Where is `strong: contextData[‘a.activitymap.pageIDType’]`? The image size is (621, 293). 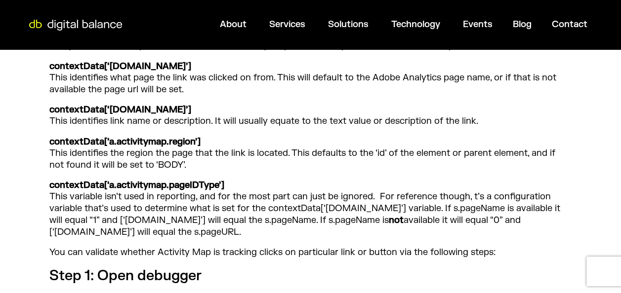
strong: contextData[‘a.activitymap.pageIDType’] is located at coordinates (137, 185).